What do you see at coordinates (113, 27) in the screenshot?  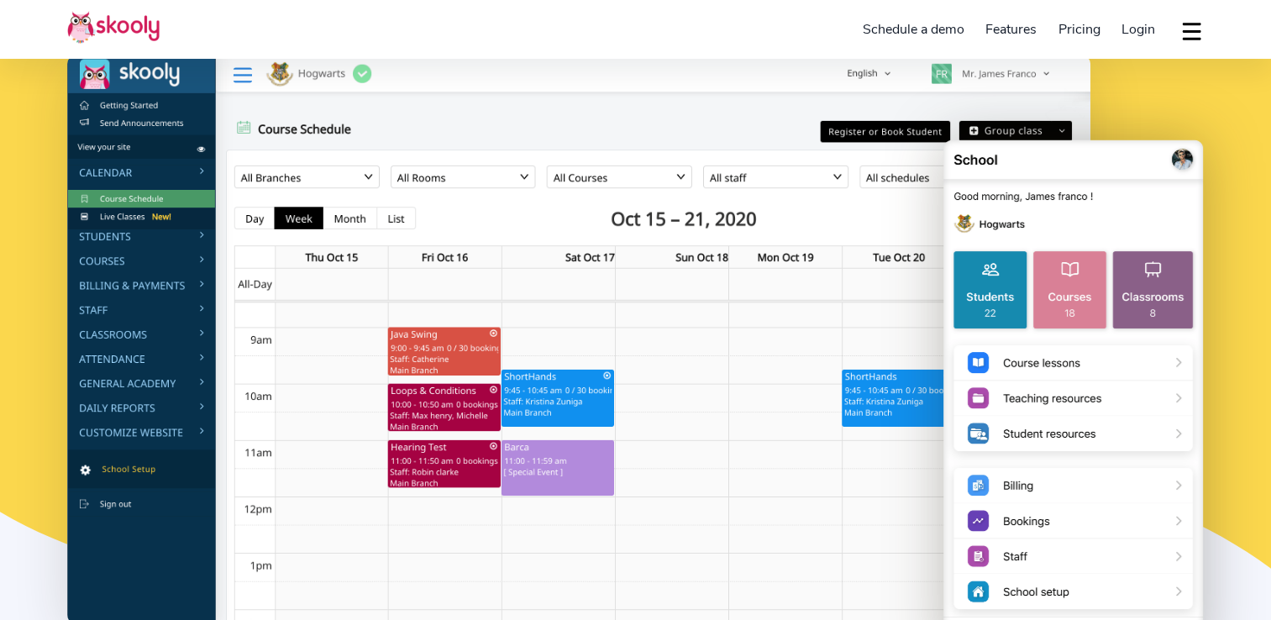 I see `img: Skooly` at bounding box center [113, 27].